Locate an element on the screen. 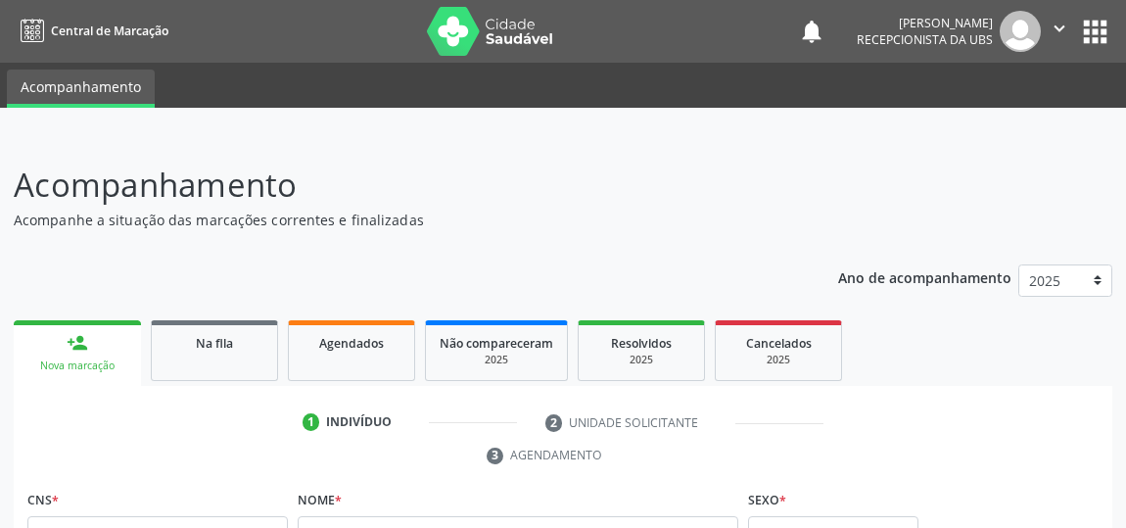  label: Sexo is located at coordinates (767, 500).